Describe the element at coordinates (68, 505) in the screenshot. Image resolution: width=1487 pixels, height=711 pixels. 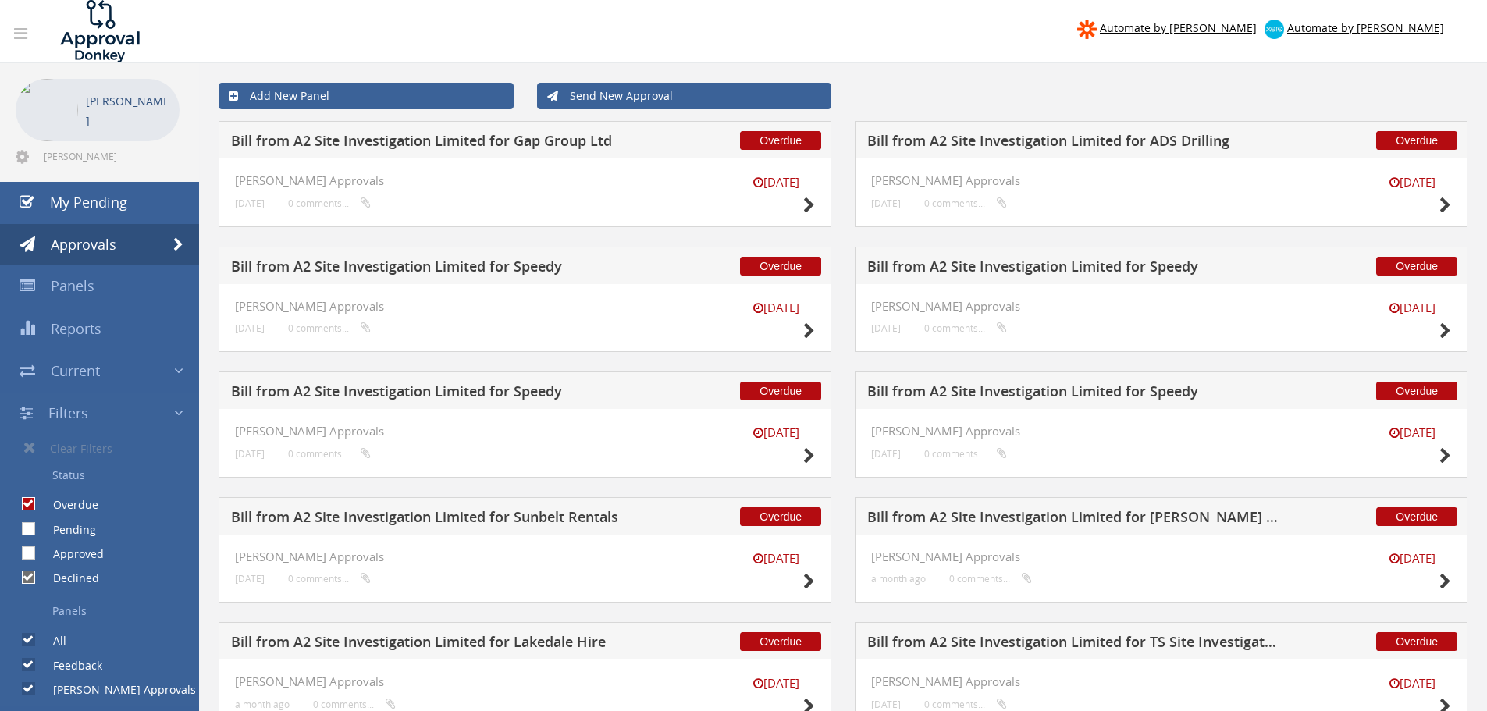
I see `label: Overdue` at that location.